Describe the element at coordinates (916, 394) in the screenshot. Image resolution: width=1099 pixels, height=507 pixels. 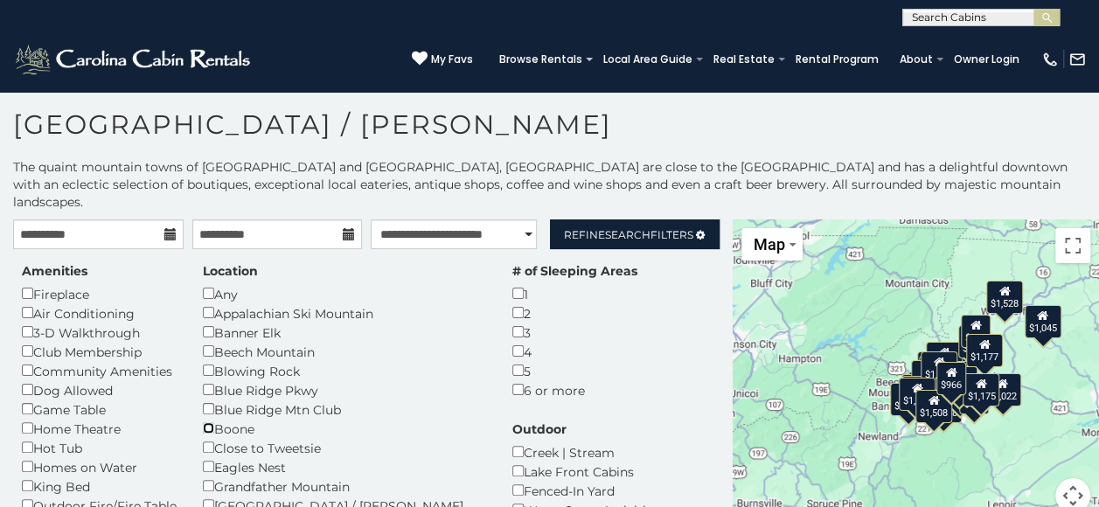
I see `div: $1,299` at that location.